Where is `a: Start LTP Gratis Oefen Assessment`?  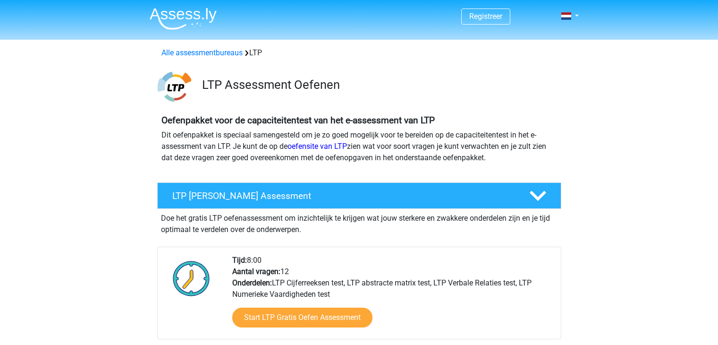
a: Start LTP Gratis Oefen Assessment is located at coordinates (302, 317).